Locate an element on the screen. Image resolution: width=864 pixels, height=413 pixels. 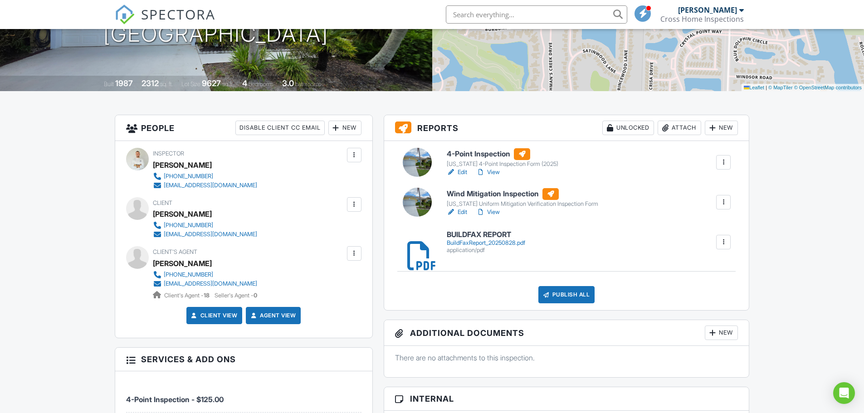
div: application/pdf is located at coordinates (486, 250).